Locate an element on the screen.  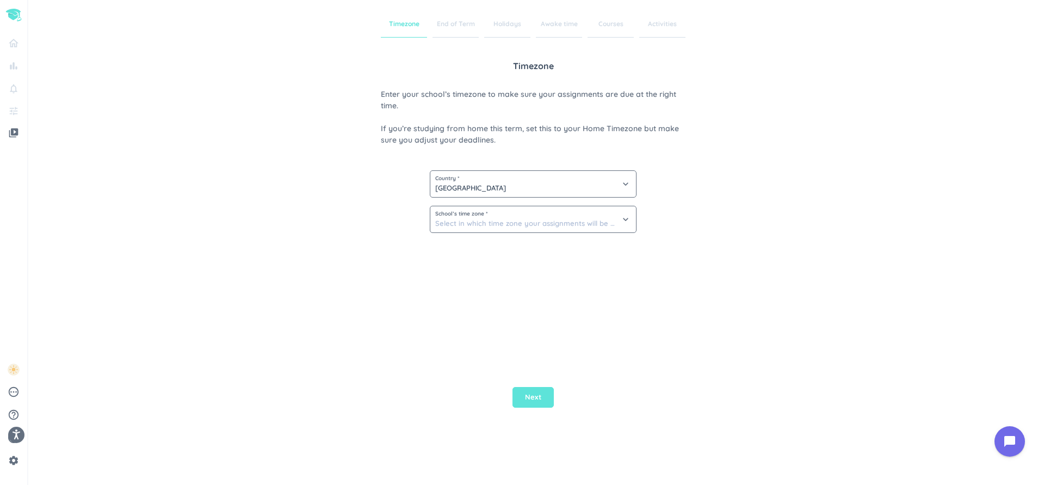
i: help_outline is located at coordinates (14, 414).